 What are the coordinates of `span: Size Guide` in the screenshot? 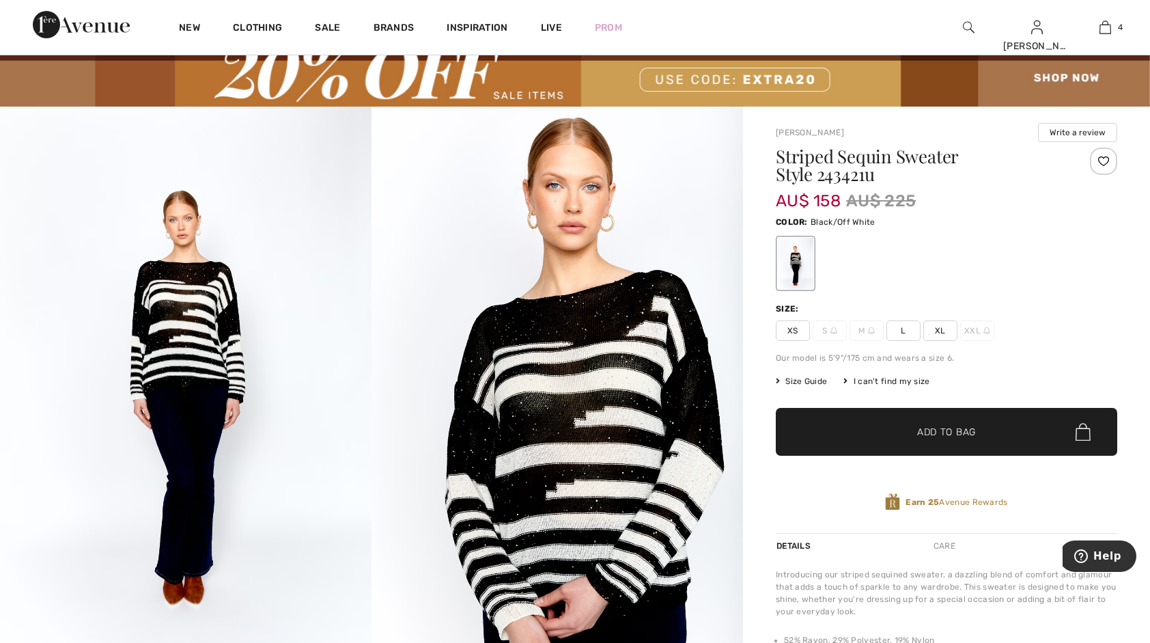 It's located at (801, 381).